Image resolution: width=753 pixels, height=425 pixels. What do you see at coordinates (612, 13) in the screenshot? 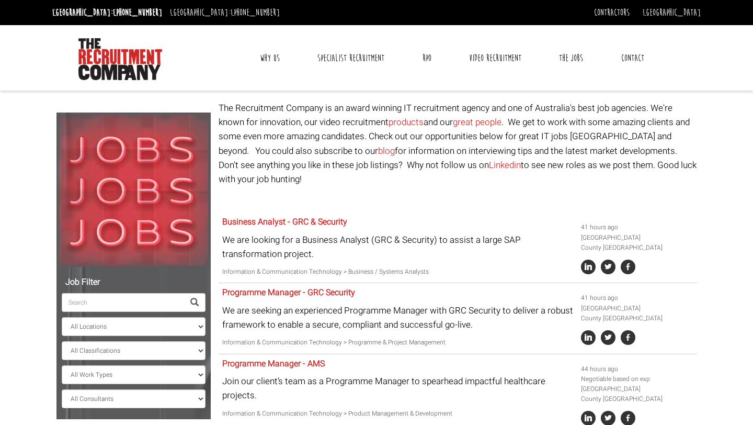
I see `a: Contractors` at bounding box center [612, 13].